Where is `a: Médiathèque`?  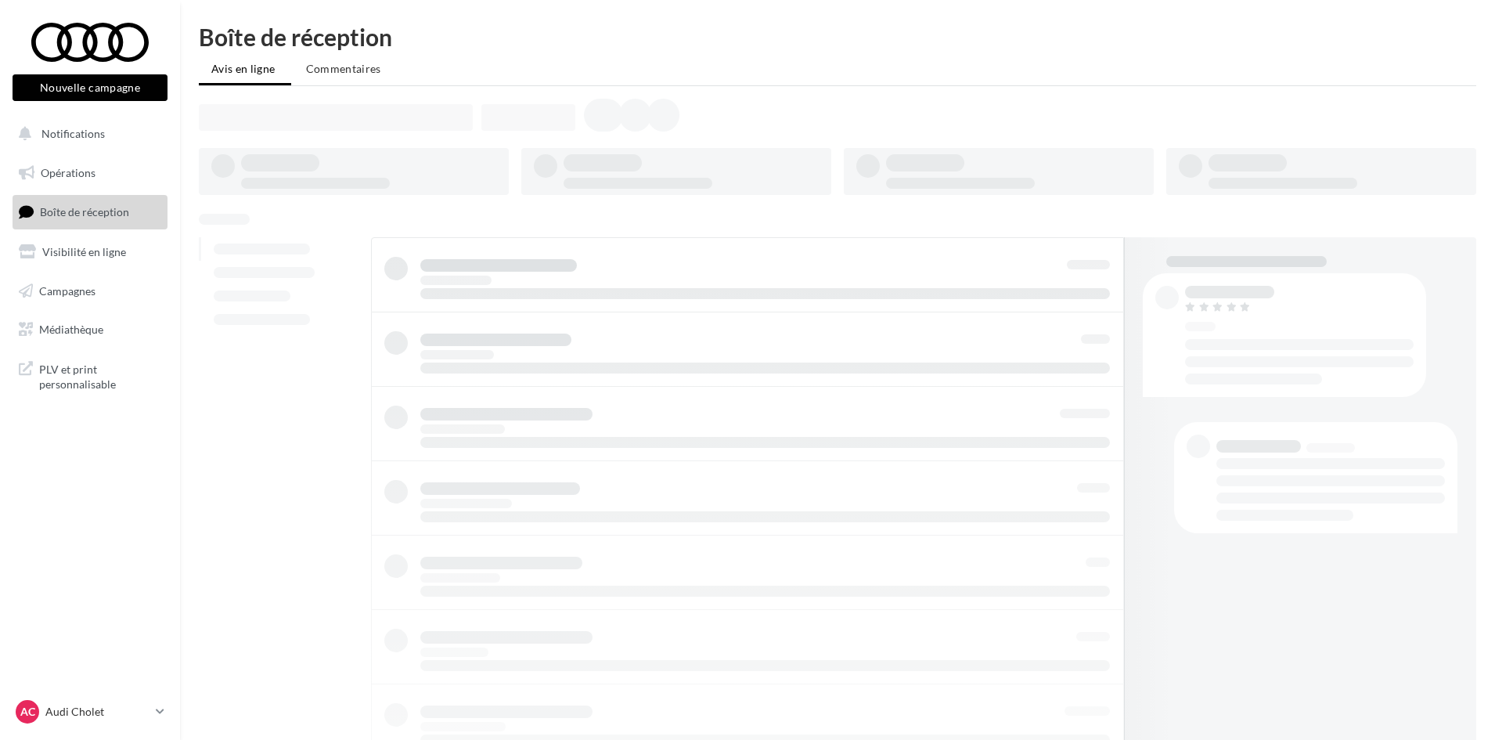 a: Médiathèque is located at coordinates (90, 330).